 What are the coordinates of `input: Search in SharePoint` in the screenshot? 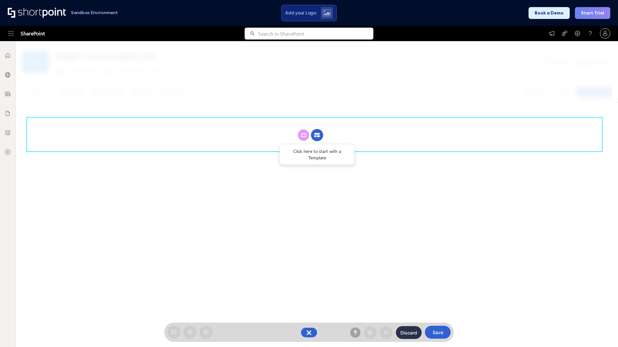 It's located at (316, 33).